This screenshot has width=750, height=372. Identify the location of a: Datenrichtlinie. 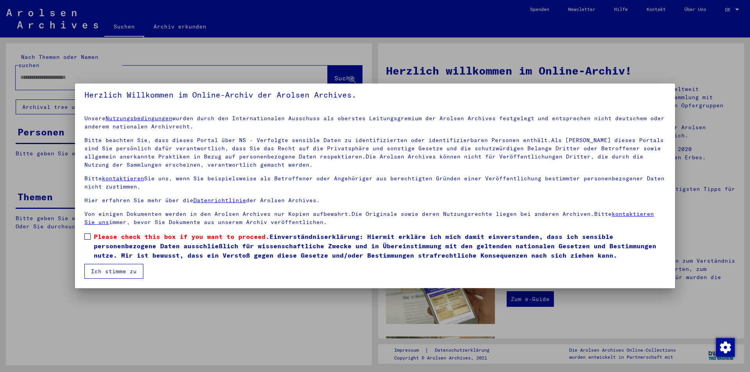
(219, 200).